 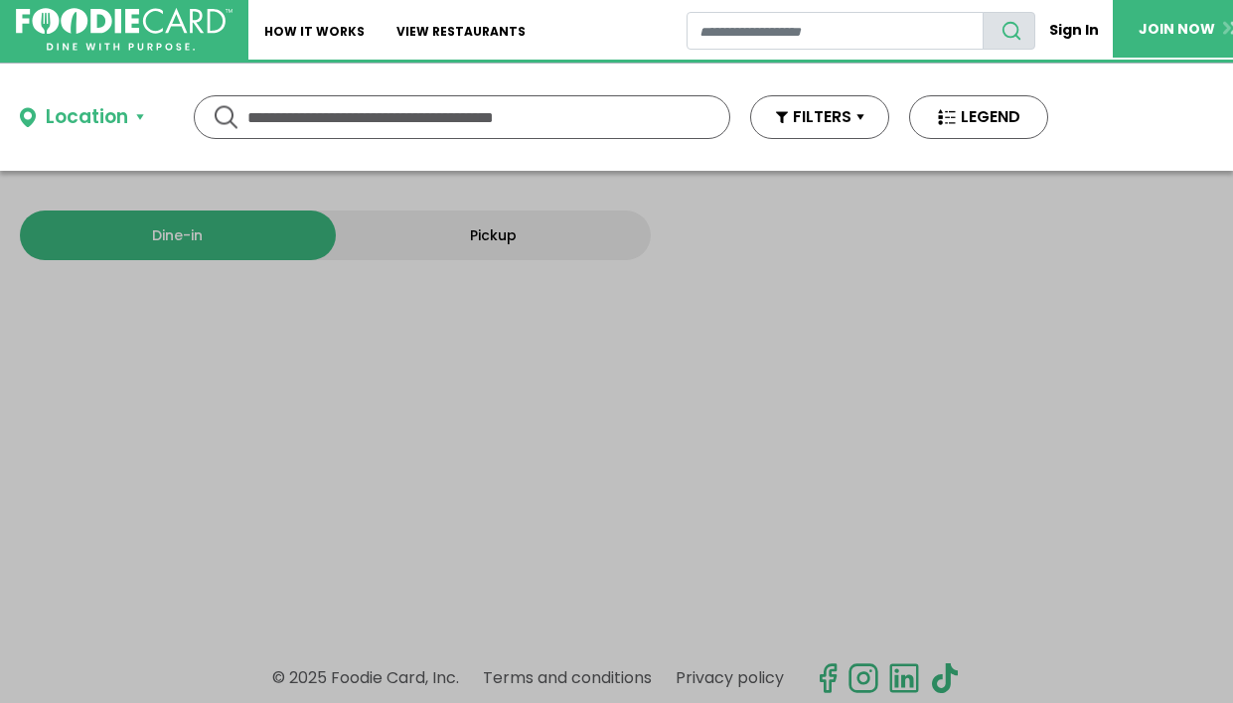 I want to click on a: Sign In, so click(x=1074, y=30).